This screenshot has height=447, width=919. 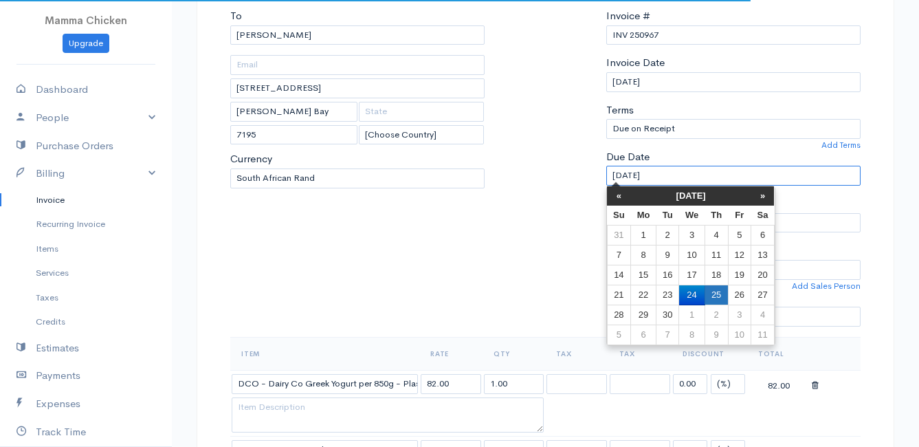 What do you see at coordinates (841, 145) in the screenshot?
I see `a: Add Terms` at bounding box center [841, 145].